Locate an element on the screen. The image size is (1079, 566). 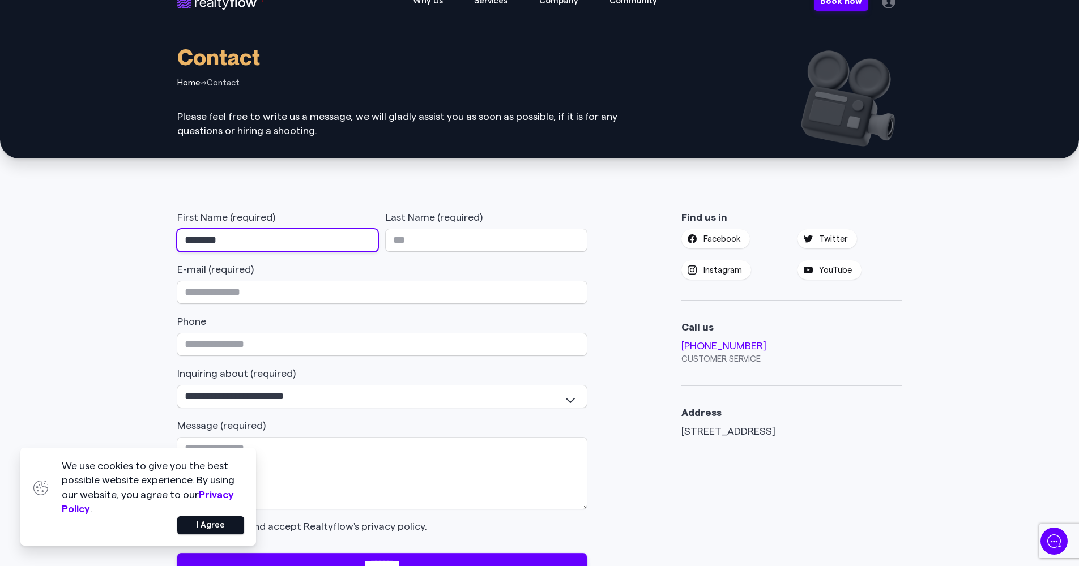
span: We run on Gist is located at coordinates (119, 399).